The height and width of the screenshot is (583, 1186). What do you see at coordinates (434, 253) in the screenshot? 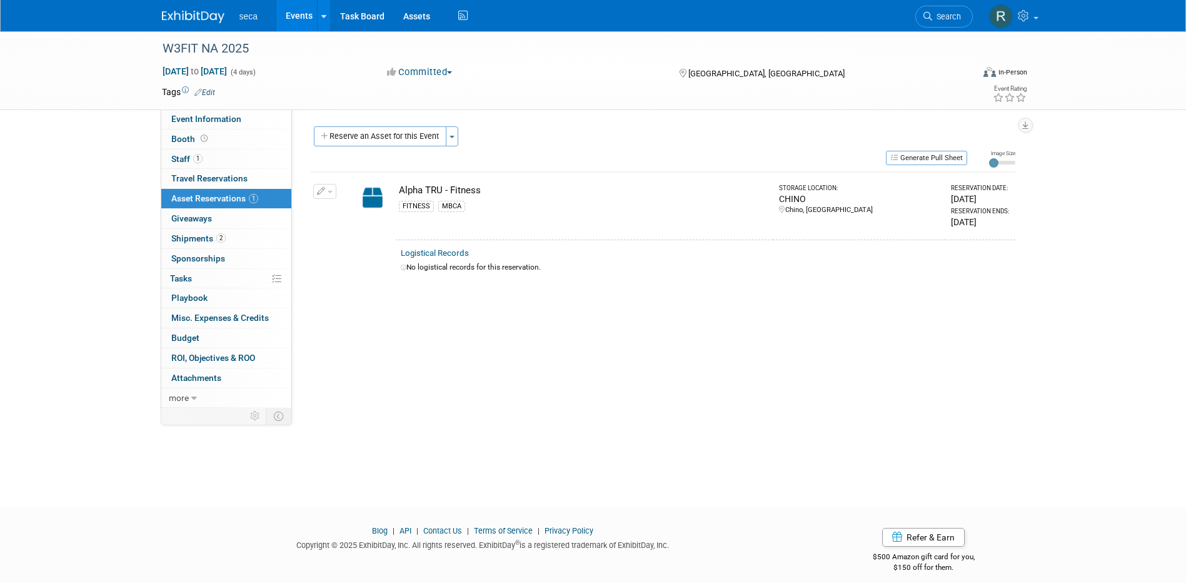
I see `a: Logistical Records` at bounding box center [434, 253].